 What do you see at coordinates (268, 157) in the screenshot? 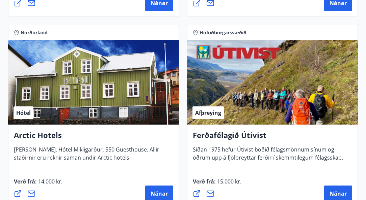
I see `span: Síðan 1975 hefur Útivist boðið félagsmönnum sínum og öðrum upp á fjölbreyttar ferðir í skemmtileg...` at bounding box center [268, 157].